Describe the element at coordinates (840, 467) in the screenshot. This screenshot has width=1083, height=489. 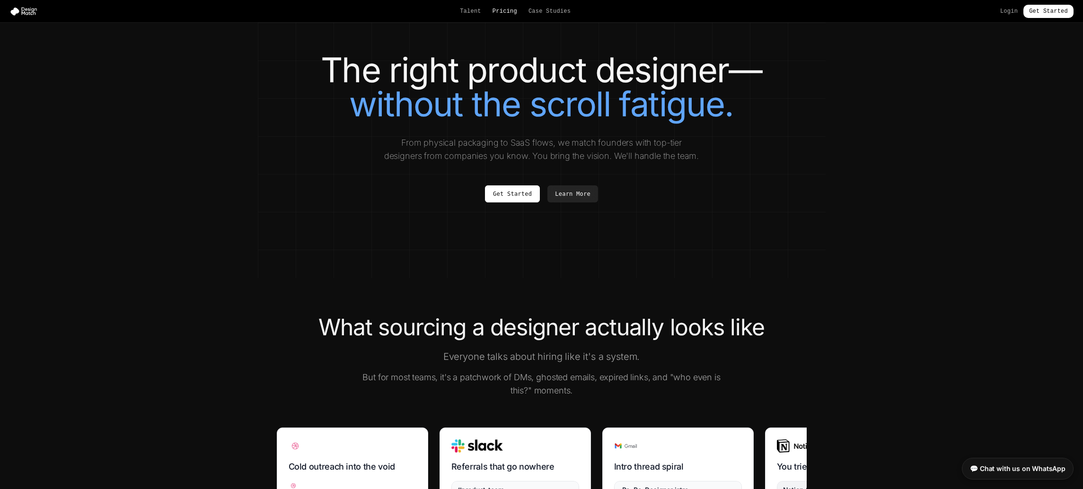
I see `h3: You tried to get organized` at that location.